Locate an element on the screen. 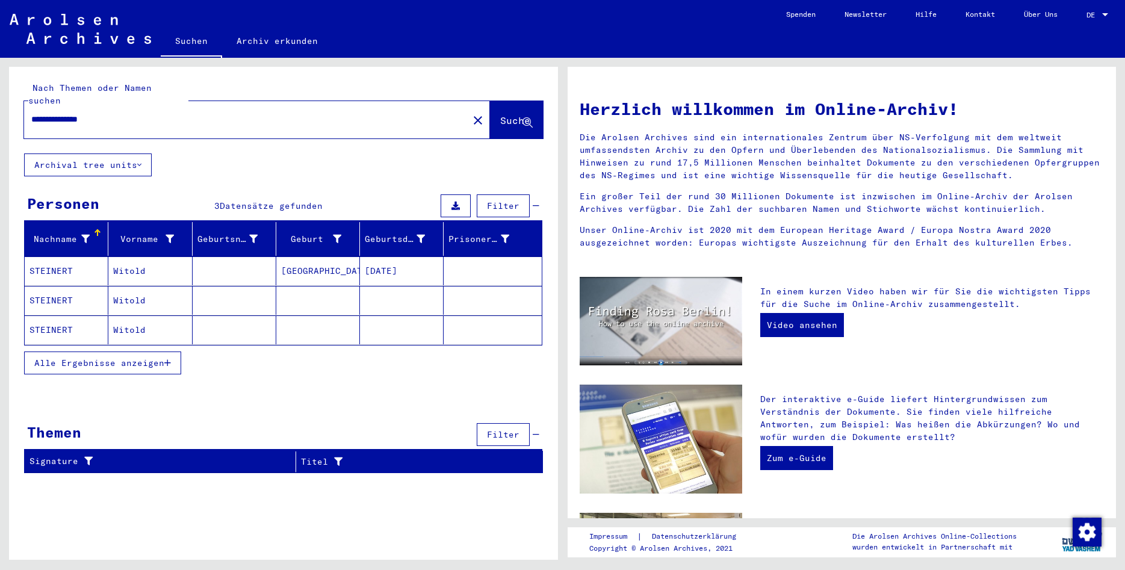 Image resolution: width=1125 pixels, height=570 pixels. a: Datenschutzerklärung is located at coordinates (696, 536).